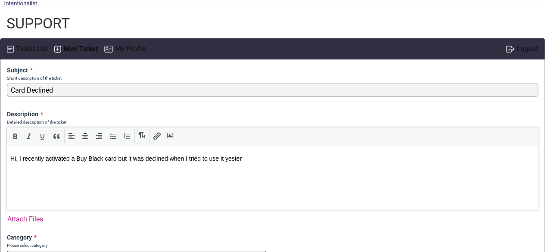  What do you see at coordinates (22, 114) in the screenshot?
I see `span: Description` at bounding box center [22, 114].